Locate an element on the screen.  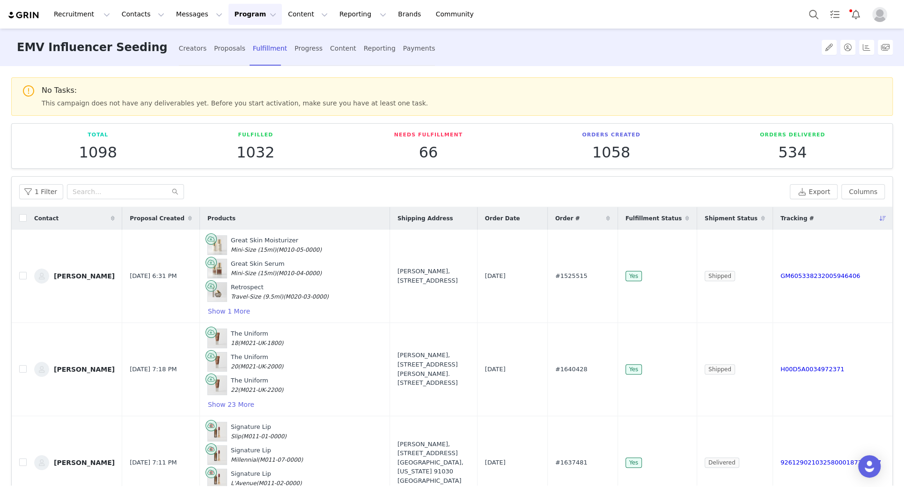
i: icon: exclamation-circle is located at coordinates (29, 91).